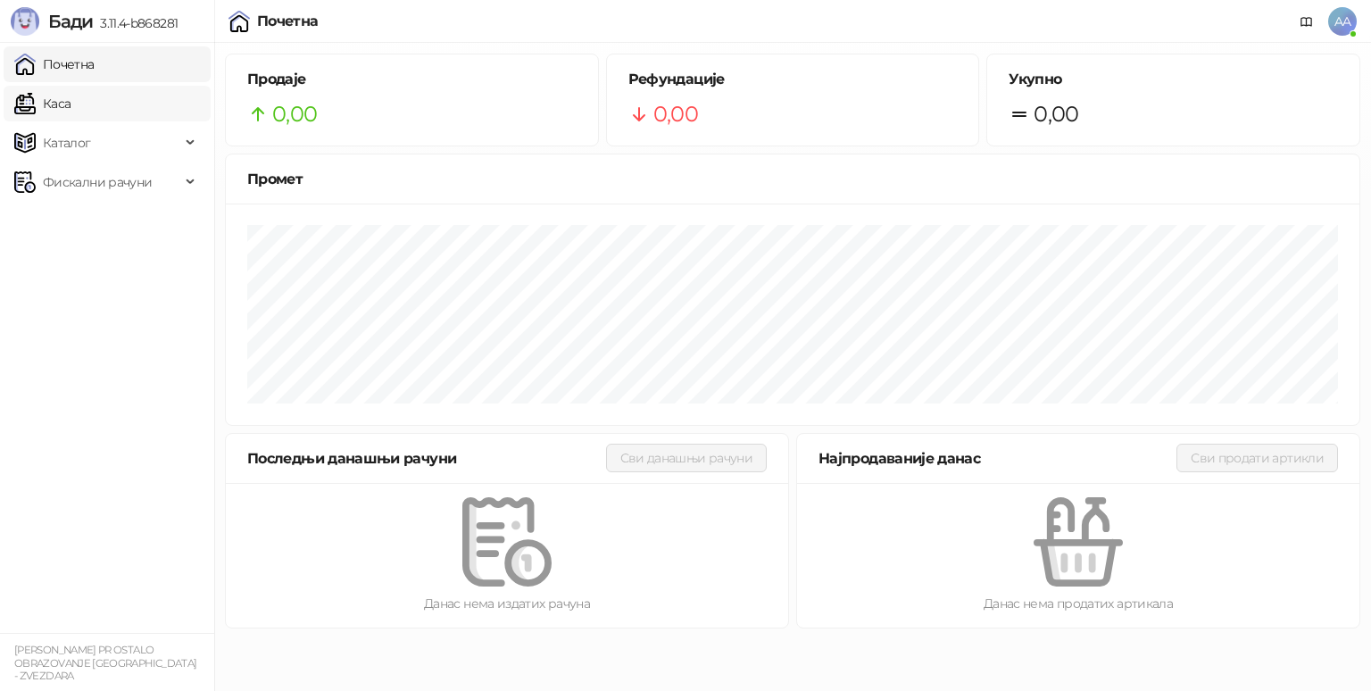  Describe the element at coordinates (71, 21) in the screenshot. I see `span: Бади` at that location.